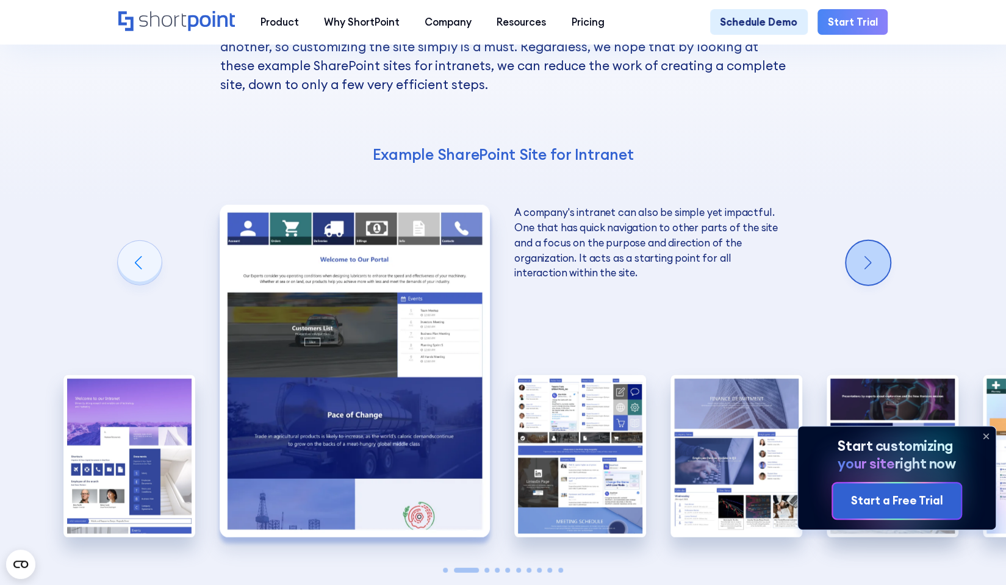  Describe the element at coordinates (529, 571) in the screenshot. I see `span: Go to slide 7` at that location.